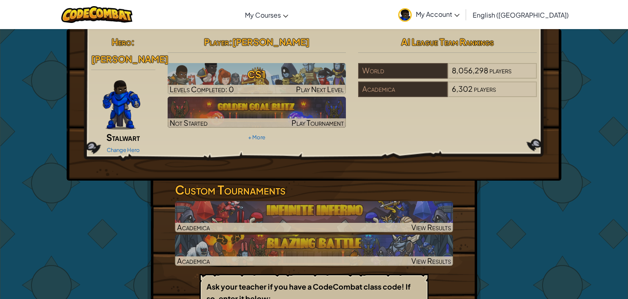 This screenshot has height=299, width=628. What do you see at coordinates (448, 94) in the screenshot?
I see `a: Academica6,302players` at bounding box center [448, 94].